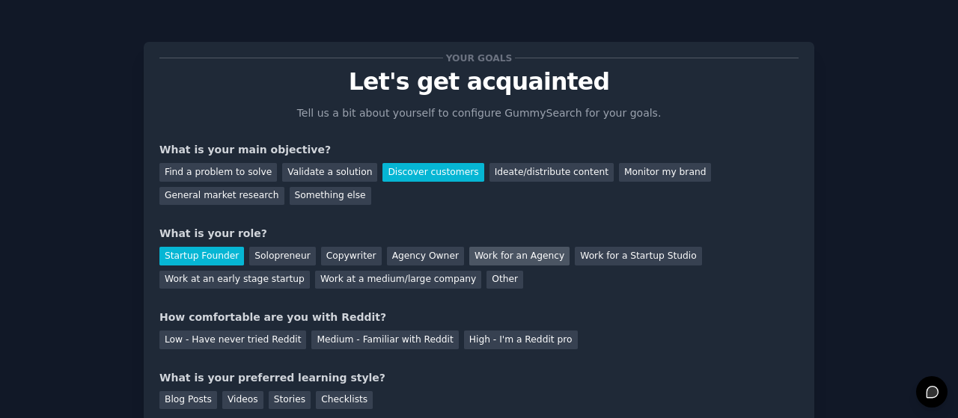  I want to click on div: Work for an Agency, so click(519, 256).